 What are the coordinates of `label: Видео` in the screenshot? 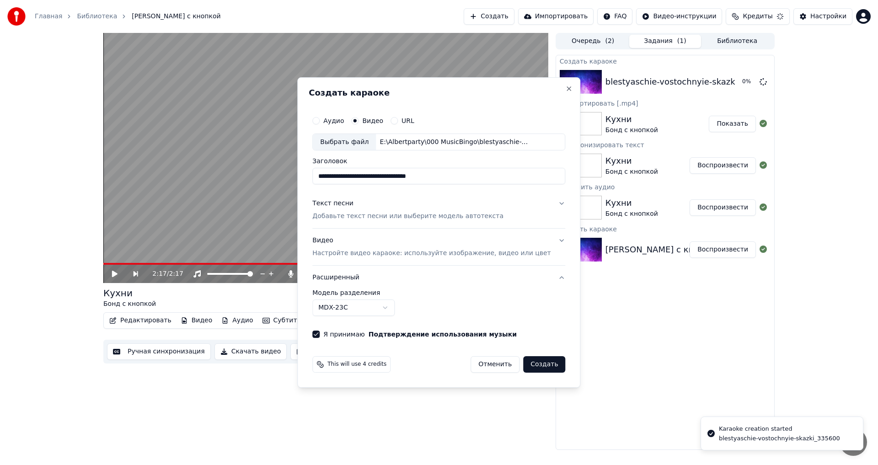 It's located at (373, 121).